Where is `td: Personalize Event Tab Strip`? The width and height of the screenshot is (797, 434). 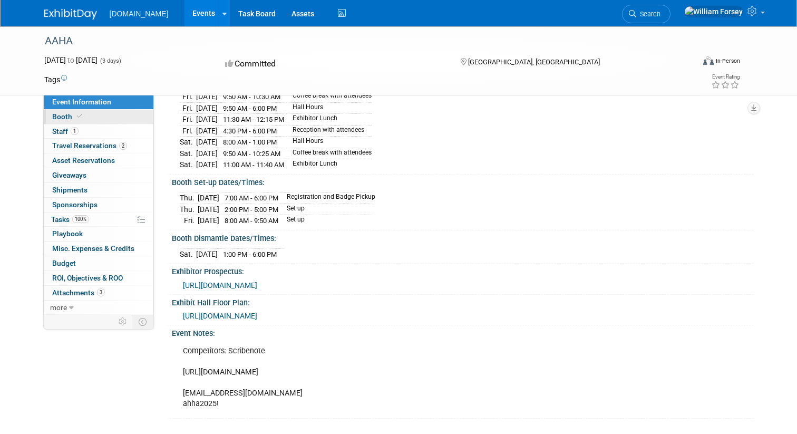
td: Personalize Event Tab Strip is located at coordinates (123, 321).